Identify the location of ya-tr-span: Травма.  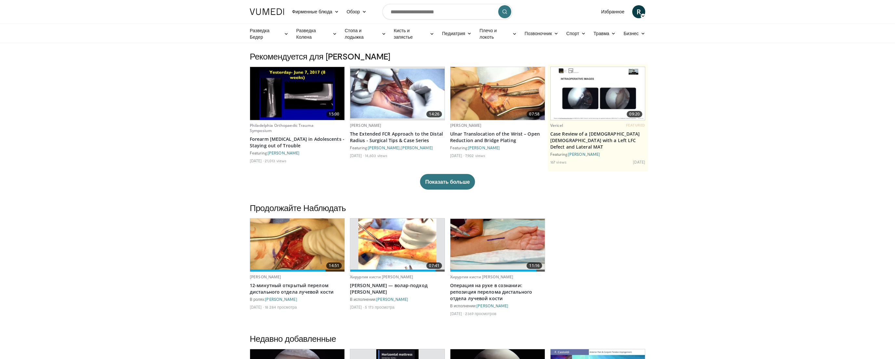
(602, 34).